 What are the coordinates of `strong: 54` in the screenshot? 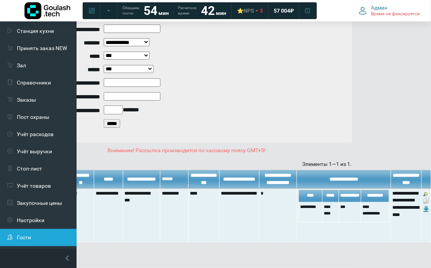 It's located at (150, 11).